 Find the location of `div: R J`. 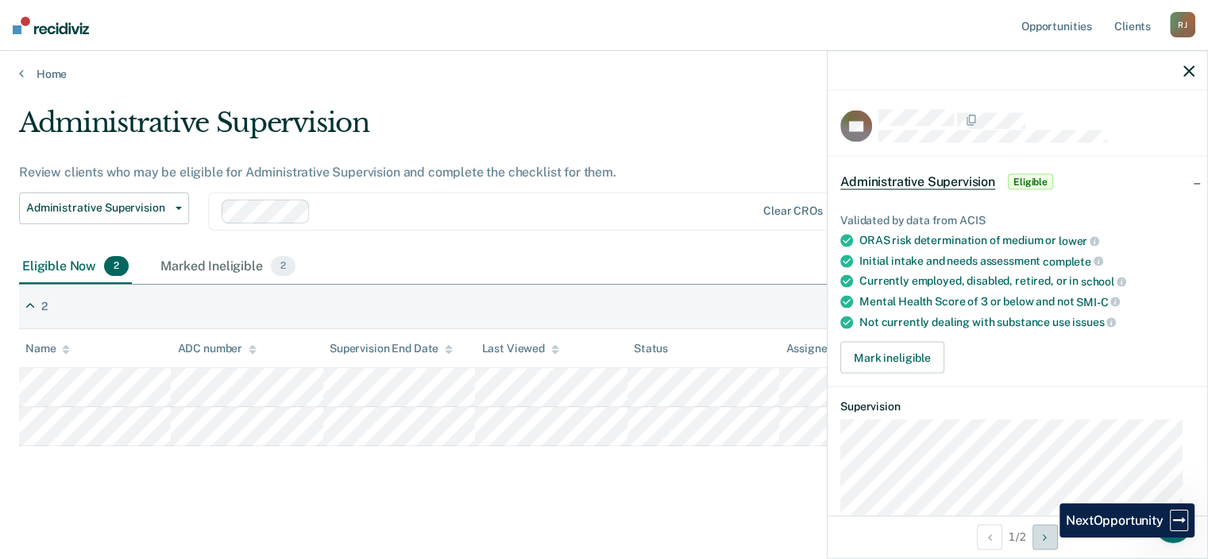

div: R J is located at coordinates (1183, 25).